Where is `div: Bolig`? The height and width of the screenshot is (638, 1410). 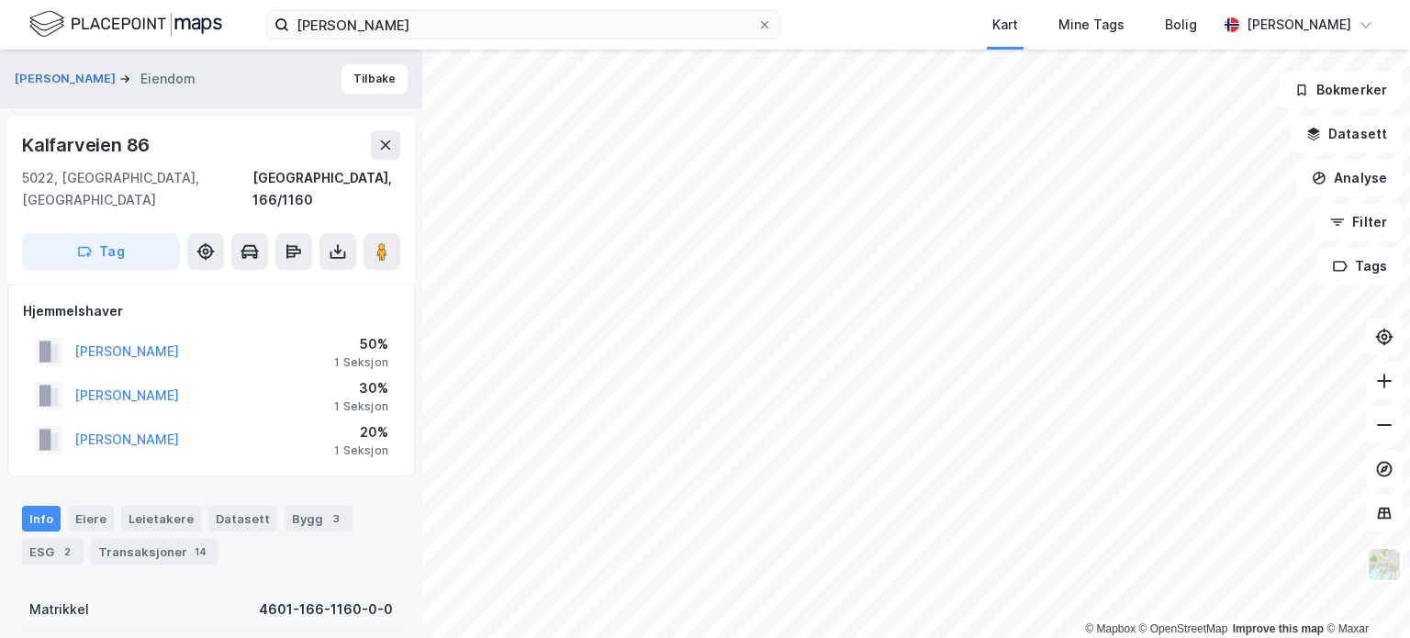 div: Bolig is located at coordinates (1181, 25).